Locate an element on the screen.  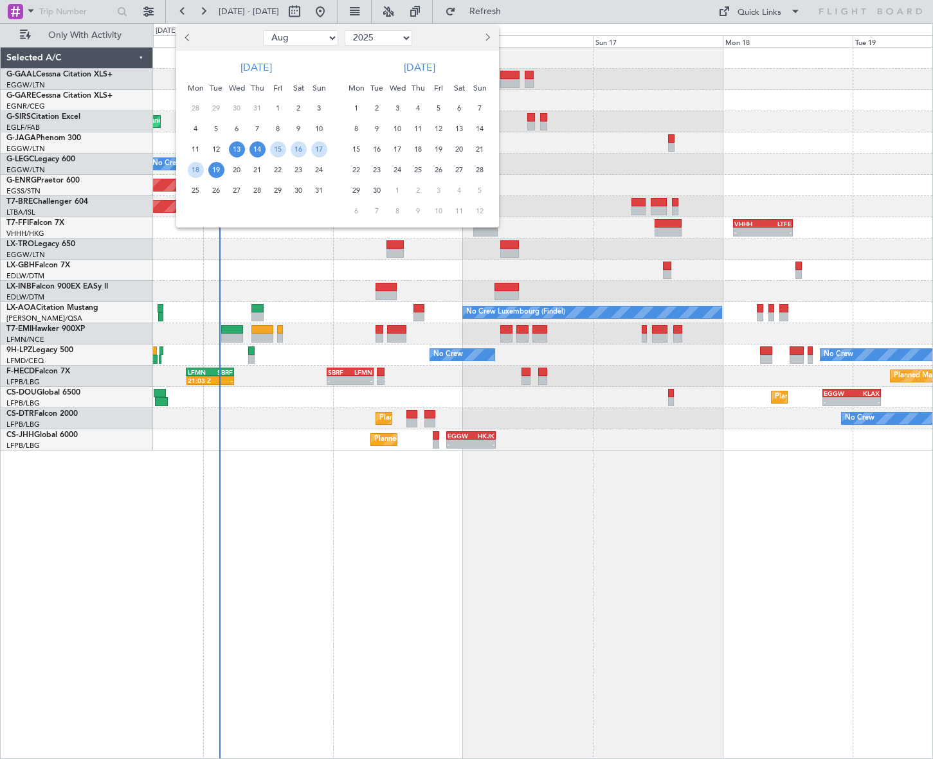
div: 1-9-2025 is located at coordinates (356, 109).